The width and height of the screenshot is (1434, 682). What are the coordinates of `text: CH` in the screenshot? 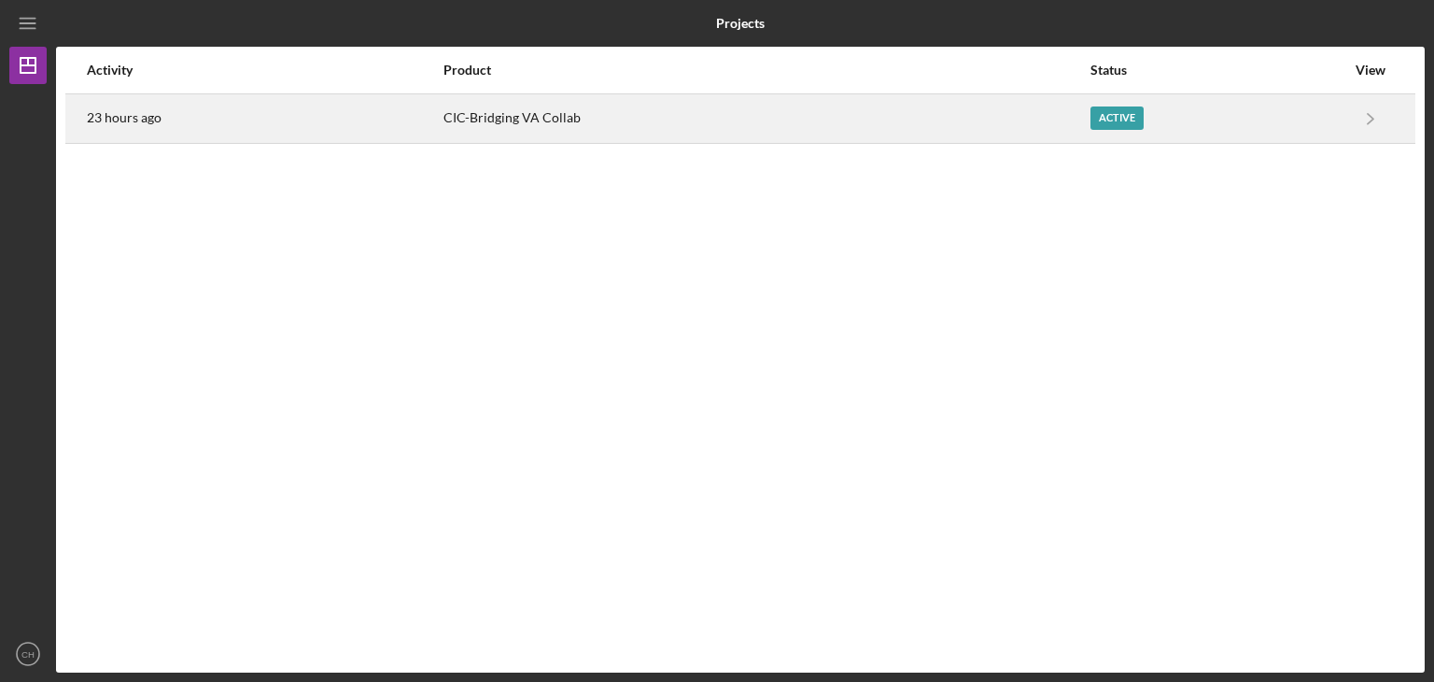 It's located at (28, 654).